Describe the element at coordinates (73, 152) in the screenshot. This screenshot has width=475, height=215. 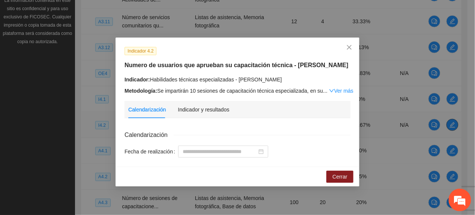
I see `textarea: Escriba su mensaje y pulse “Intro”` at that location.